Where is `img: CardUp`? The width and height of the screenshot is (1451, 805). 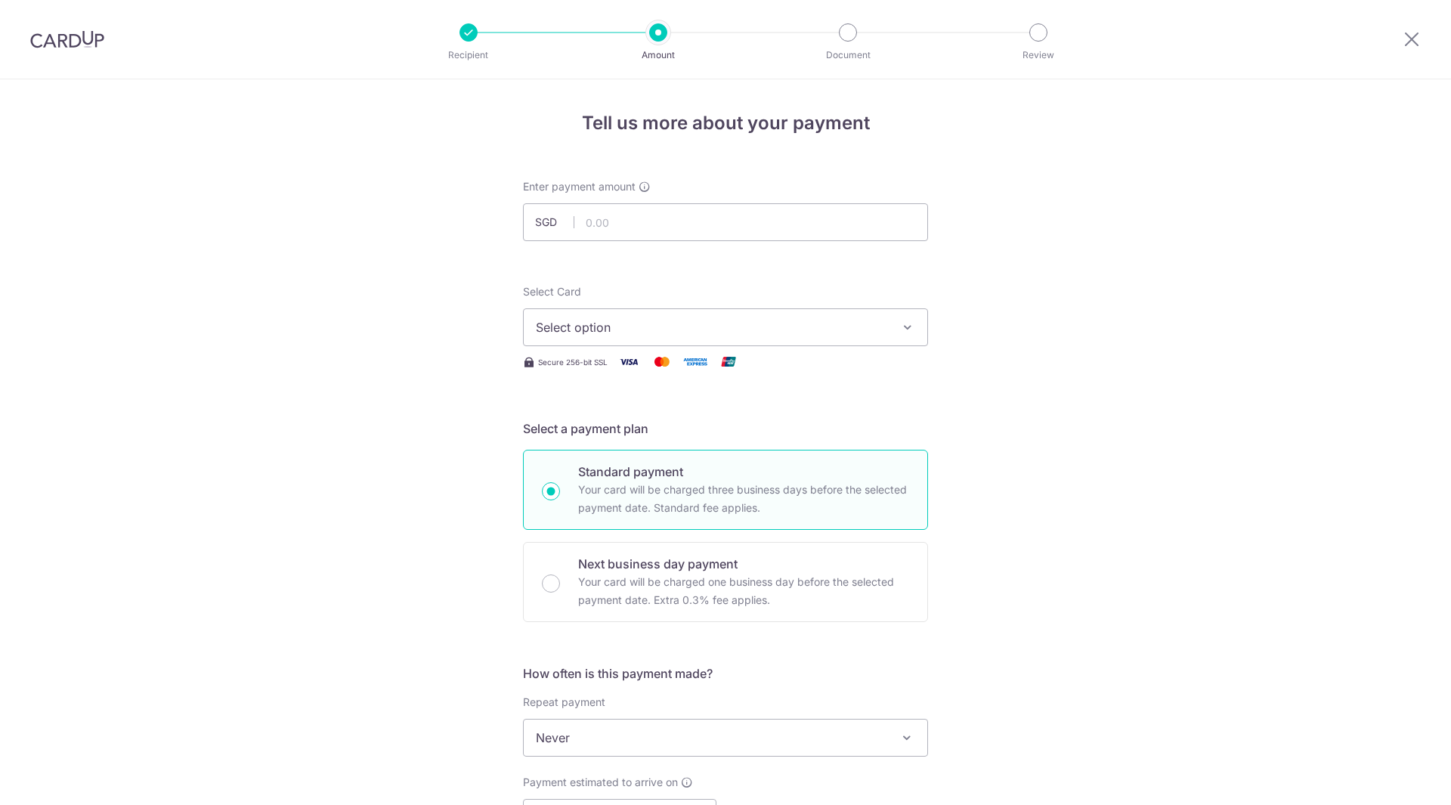
img: CardUp is located at coordinates (67, 39).